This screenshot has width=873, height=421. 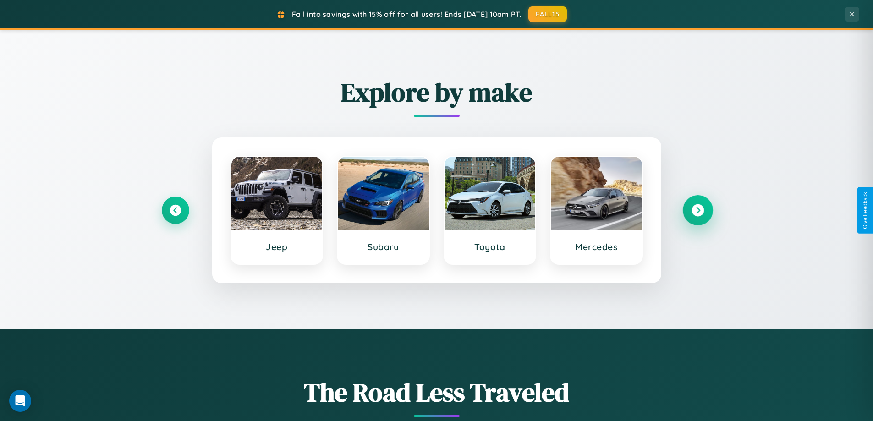 What do you see at coordinates (277, 247) in the screenshot?
I see `h3: Jeep` at bounding box center [277, 247].